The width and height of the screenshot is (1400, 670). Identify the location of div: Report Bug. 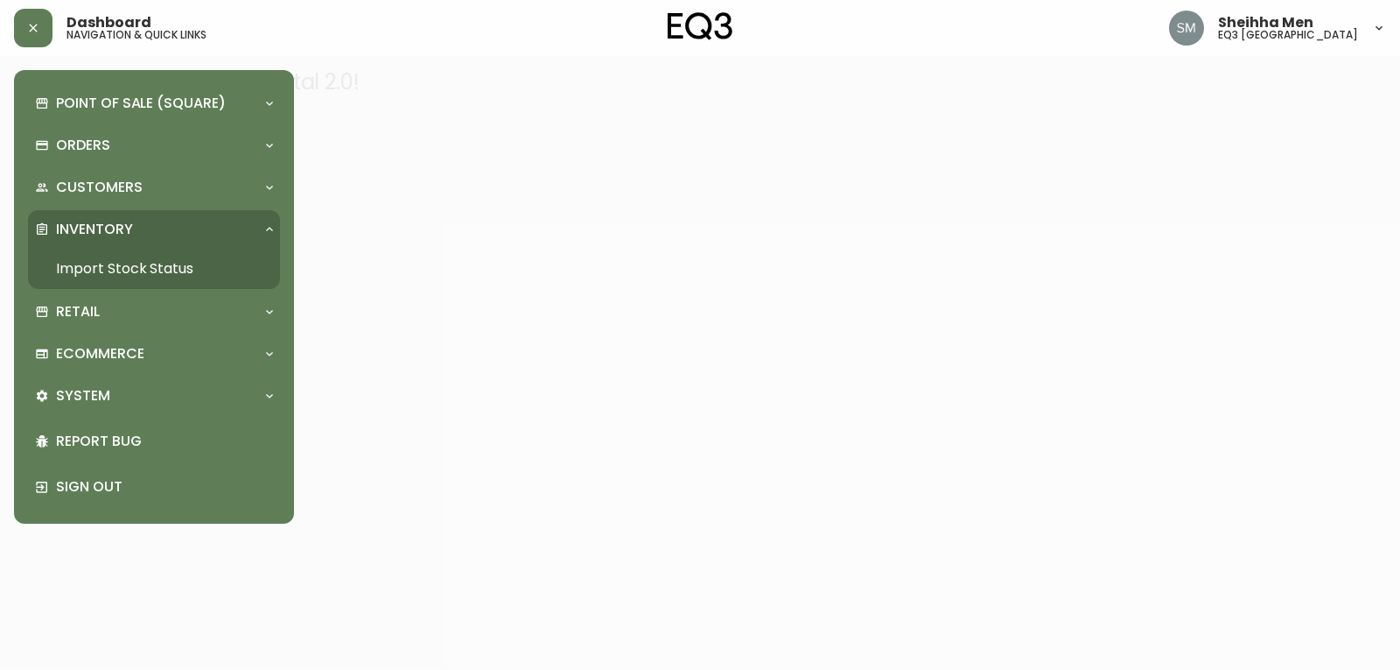
(154, 441).